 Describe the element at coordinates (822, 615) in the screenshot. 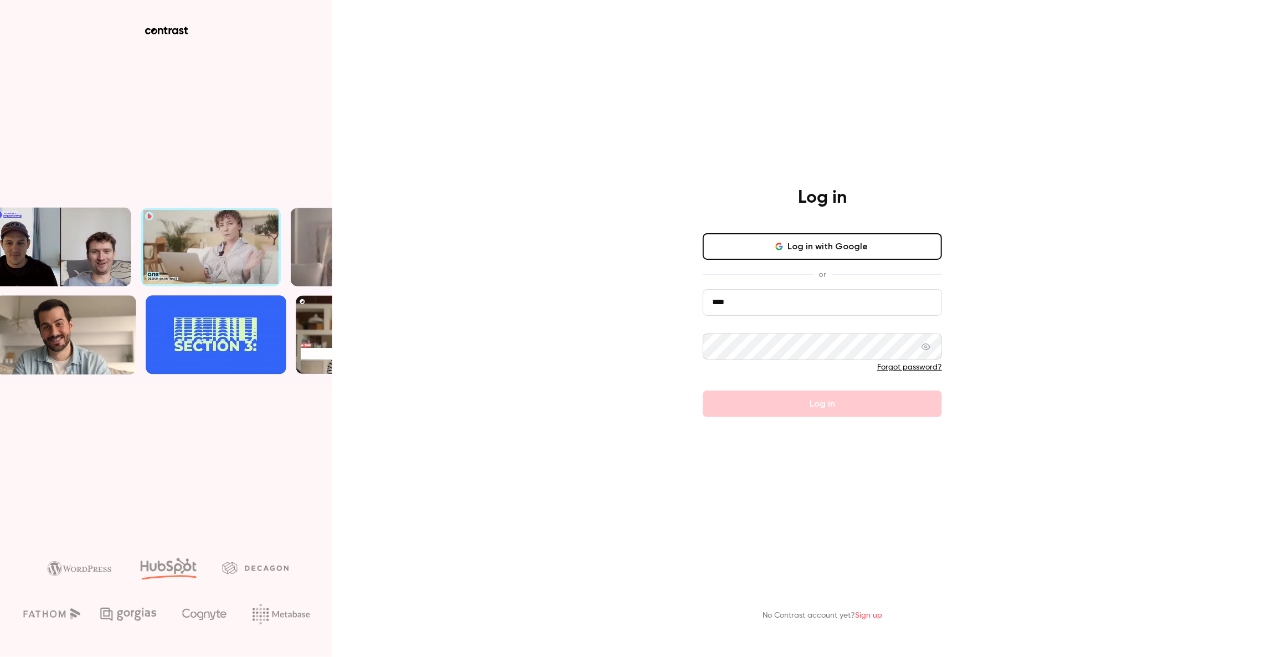

I see `p: No Contrast account yet?` at that location.